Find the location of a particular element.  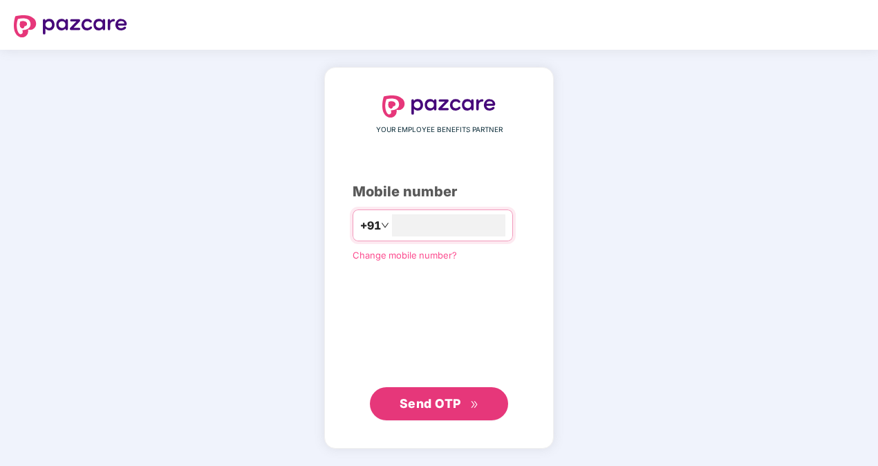

span: double-right is located at coordinates (474, 405).